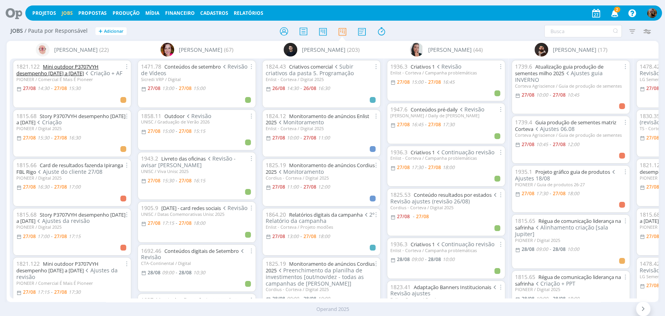  Describe the element at coordinates (103, 73) in the screenshot. I see `span: Criação + AF` at that location.